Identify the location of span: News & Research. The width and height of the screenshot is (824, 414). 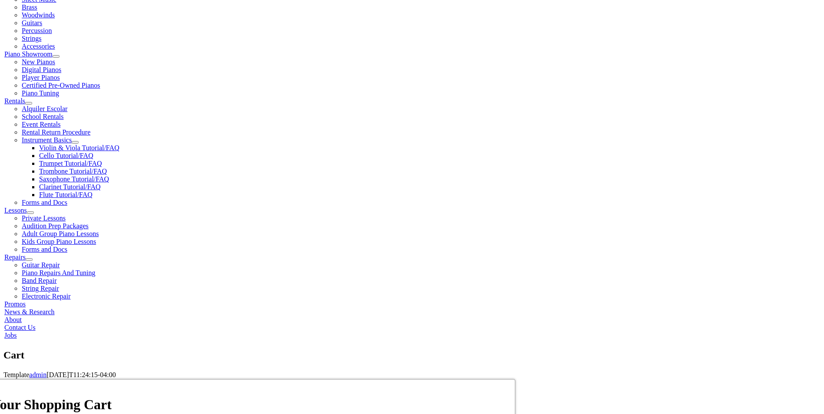
(30, 312).